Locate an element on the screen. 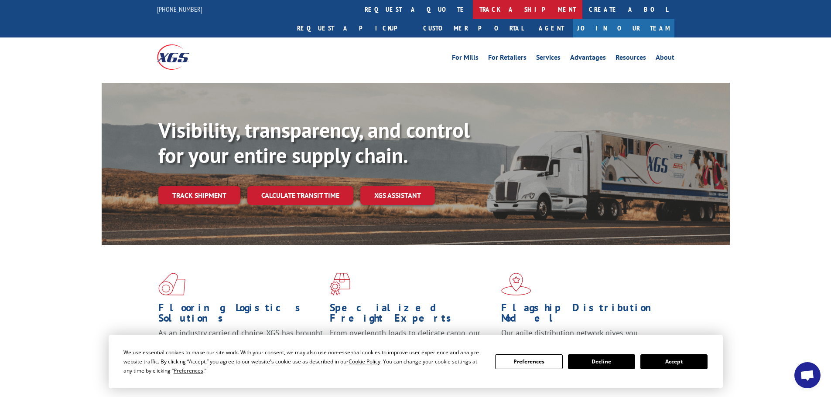  a: For Retailers is located at coordinates (507, 59).